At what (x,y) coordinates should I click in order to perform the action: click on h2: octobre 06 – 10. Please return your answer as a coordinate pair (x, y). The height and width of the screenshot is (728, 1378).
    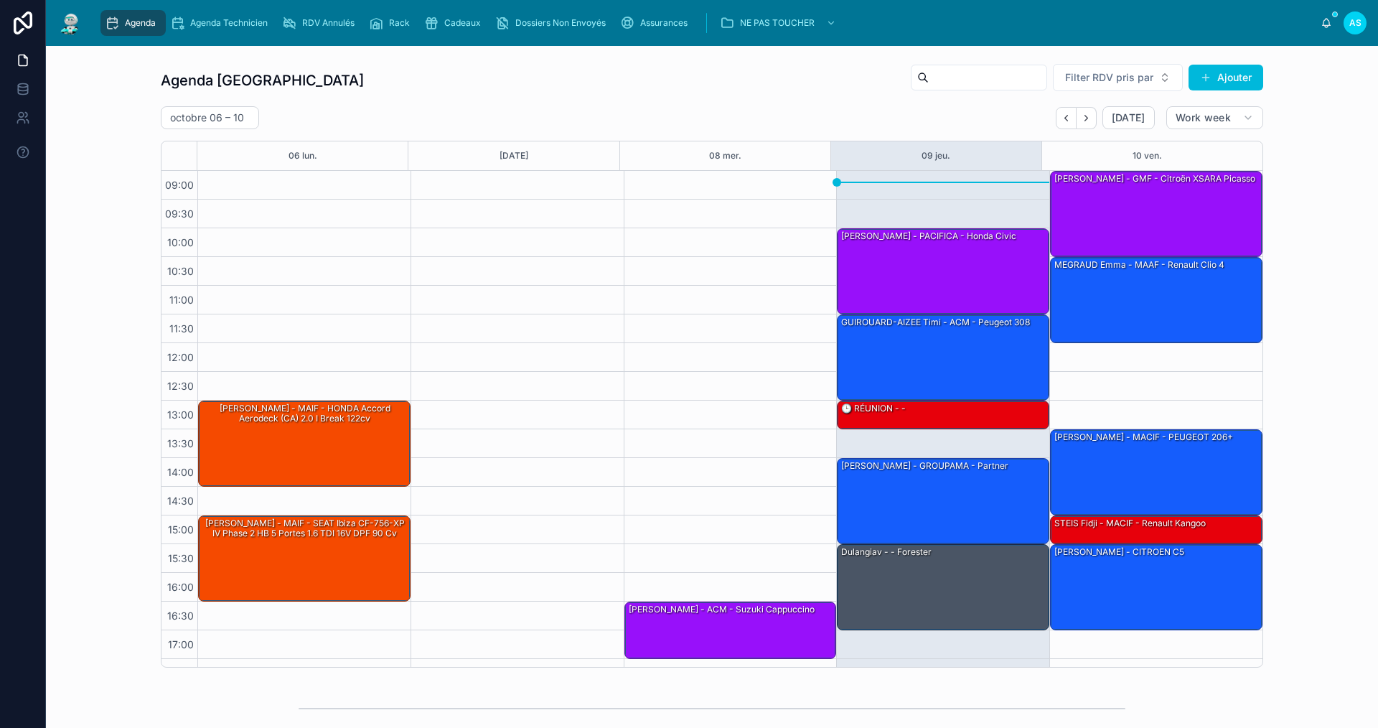
    Looking at the image, I should click on (207, 118).